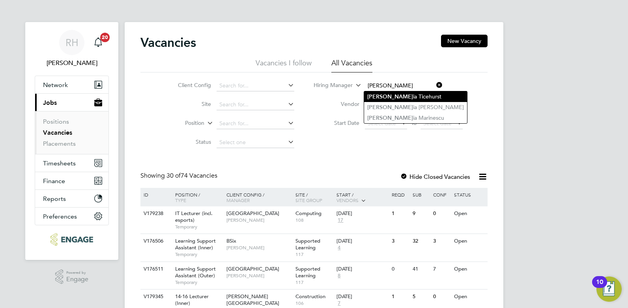 The image size is (628, 308). What do you see at coordinates (50, 103) in the screenshot?
I see `span: Jobs` at bounding box center [50, 103].